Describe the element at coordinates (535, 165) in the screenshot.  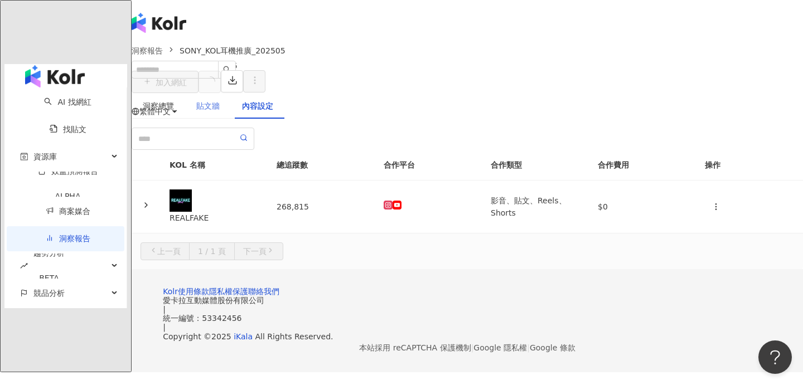
I see `th: 合作類型` at that location.